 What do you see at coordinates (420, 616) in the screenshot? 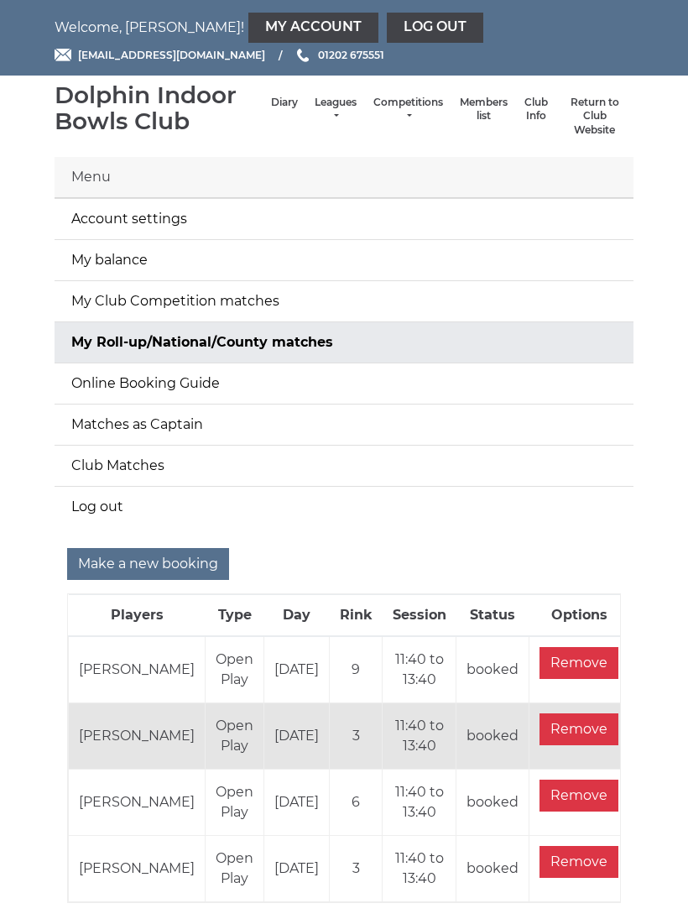
I see `th: Session` at bounding box center [420, 616].